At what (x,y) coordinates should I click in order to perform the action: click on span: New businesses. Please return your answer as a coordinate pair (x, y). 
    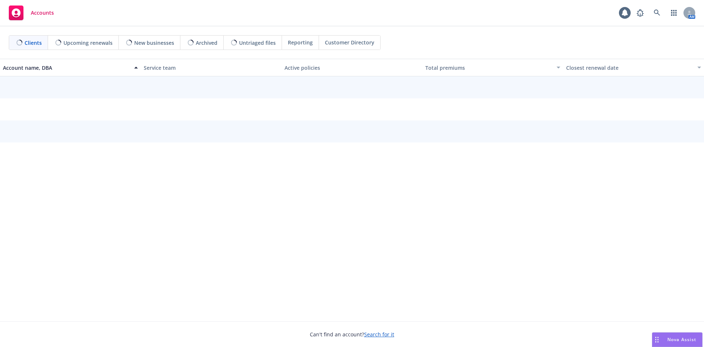
    Looking at the image, I should click on (154, 43).